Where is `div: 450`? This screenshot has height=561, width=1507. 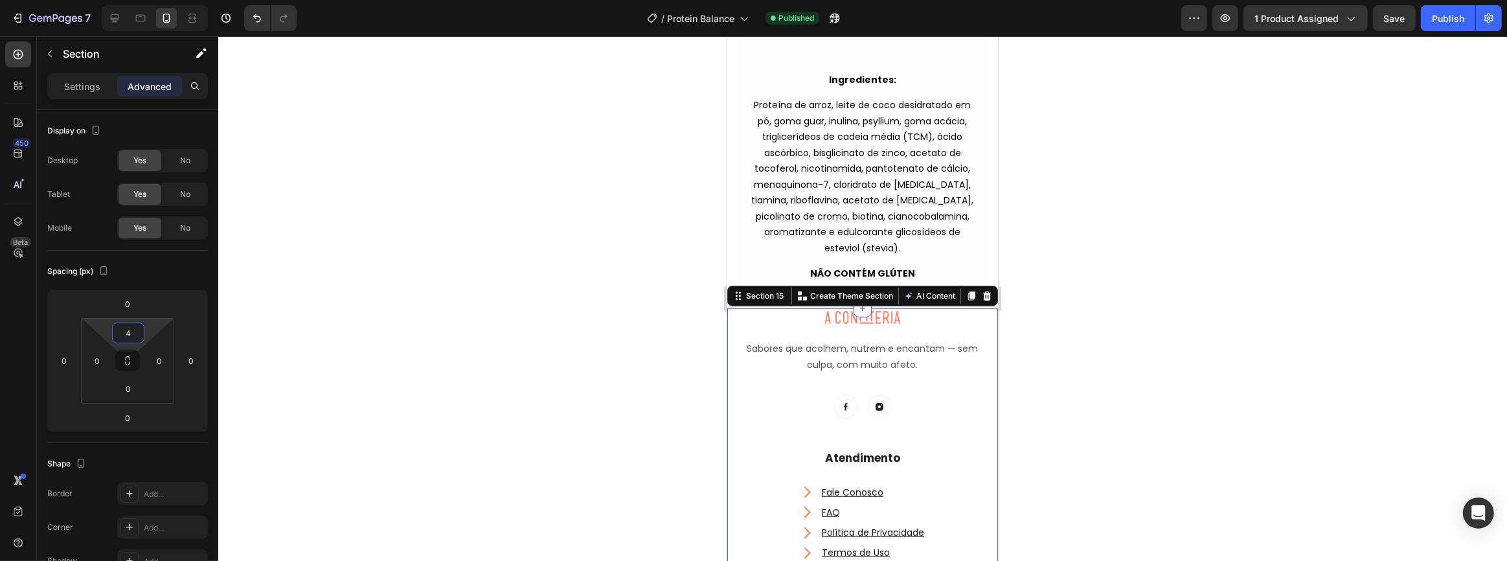
div: 450 is located at coordinates (21, 143).